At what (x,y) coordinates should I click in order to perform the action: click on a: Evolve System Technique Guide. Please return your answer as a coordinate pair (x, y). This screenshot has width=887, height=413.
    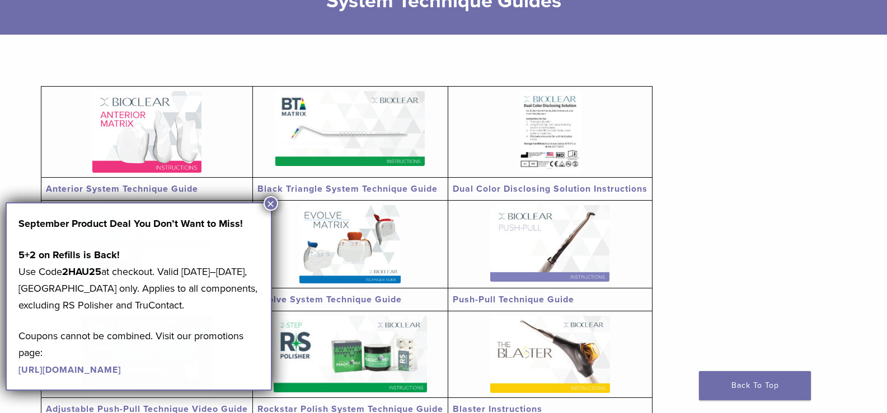
    Looking at the image, I should click on (329, 300).